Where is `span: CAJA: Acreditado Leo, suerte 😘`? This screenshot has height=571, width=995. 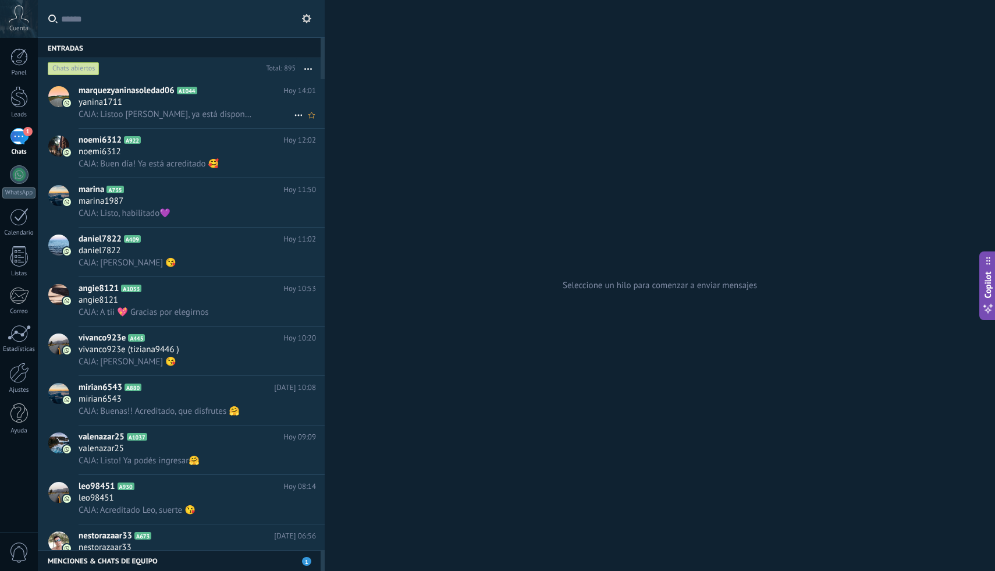
span: CAJA: Acreditado Leo, suerte 😘 is located at coordinates (137, 510).